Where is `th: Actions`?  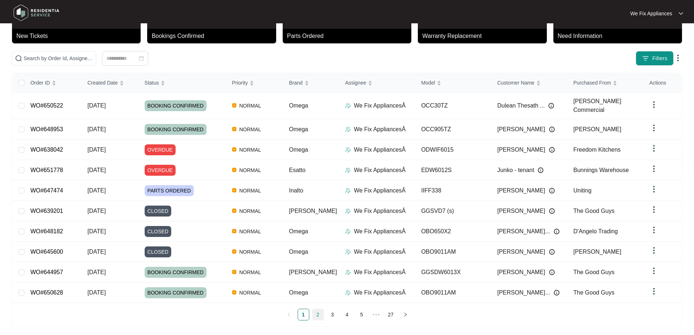
th: Actions is located at coordinates (662, 83).